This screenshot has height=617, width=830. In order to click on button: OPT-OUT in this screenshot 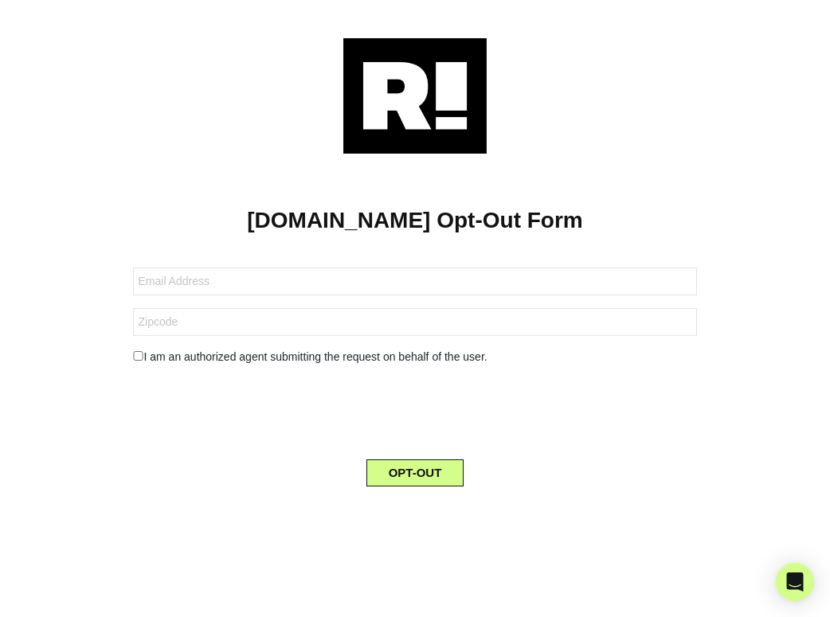, I will do `click(415, 473)`.